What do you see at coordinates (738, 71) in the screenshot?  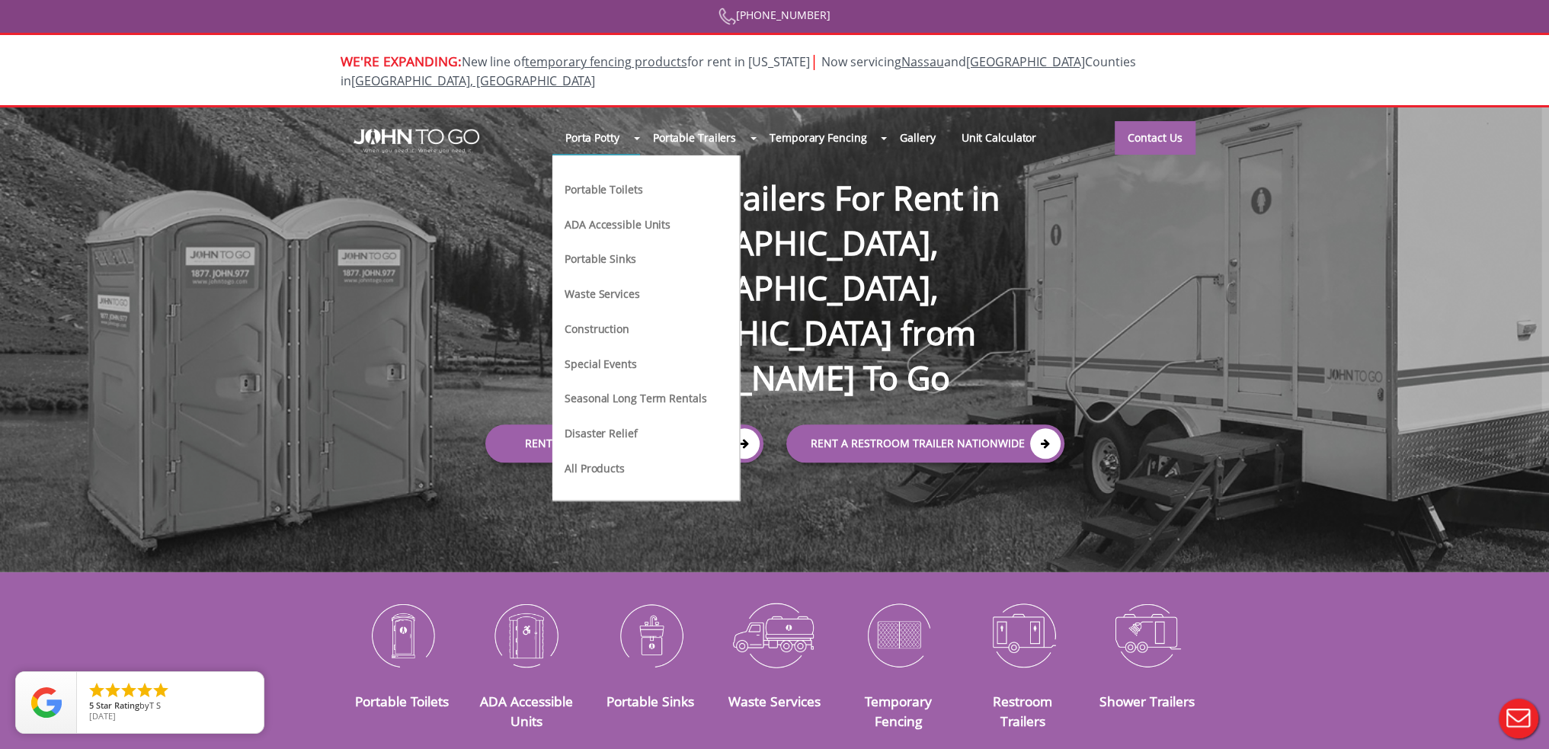 I see `span: Now servicing and Counties in` at bounding box center [738, 71].